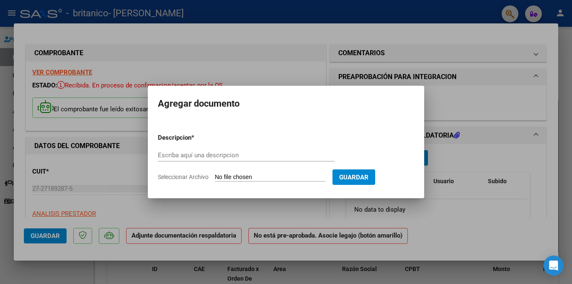  I want to click on span: Guardar, so click(354, 177).